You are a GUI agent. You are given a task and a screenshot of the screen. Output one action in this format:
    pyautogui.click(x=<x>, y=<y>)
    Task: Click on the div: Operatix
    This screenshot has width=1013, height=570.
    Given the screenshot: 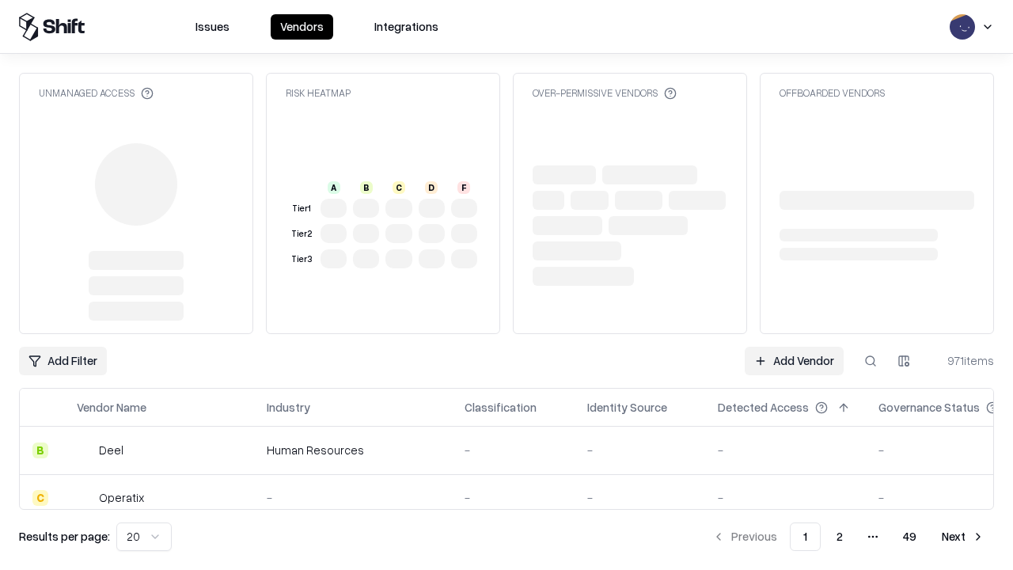 What is the action you would take?
    pyautogui.click(x=121, y=497)
    